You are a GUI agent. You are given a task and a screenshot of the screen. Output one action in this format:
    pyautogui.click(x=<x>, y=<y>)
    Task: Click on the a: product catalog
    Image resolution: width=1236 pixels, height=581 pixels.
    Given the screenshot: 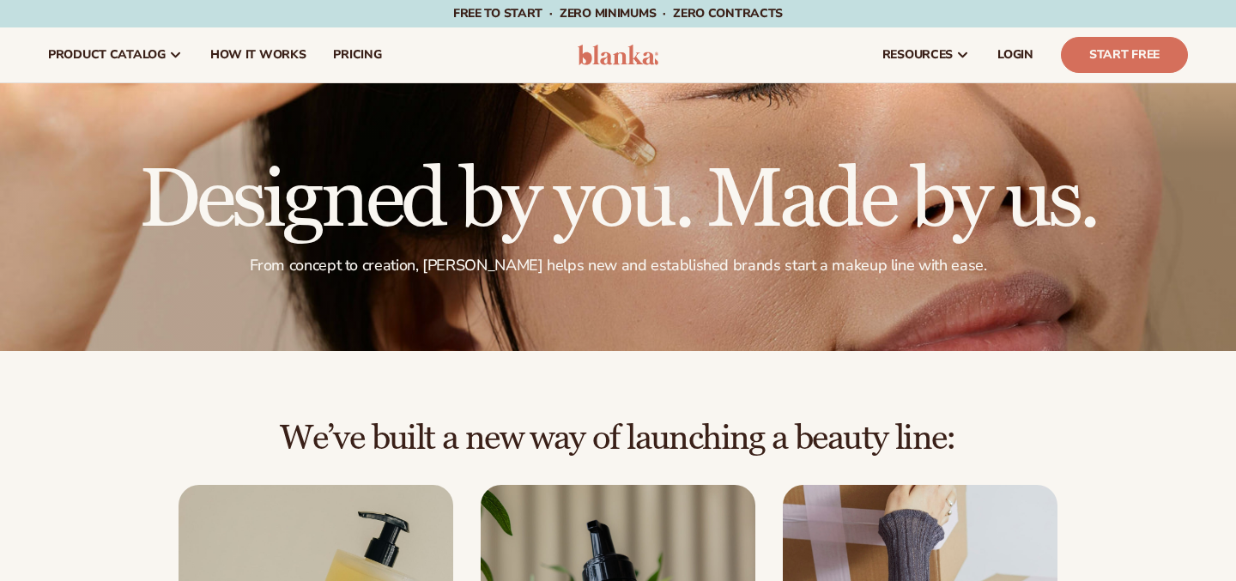 What is the action you would take?
    pyautogui.click(x=115, y=55)
    